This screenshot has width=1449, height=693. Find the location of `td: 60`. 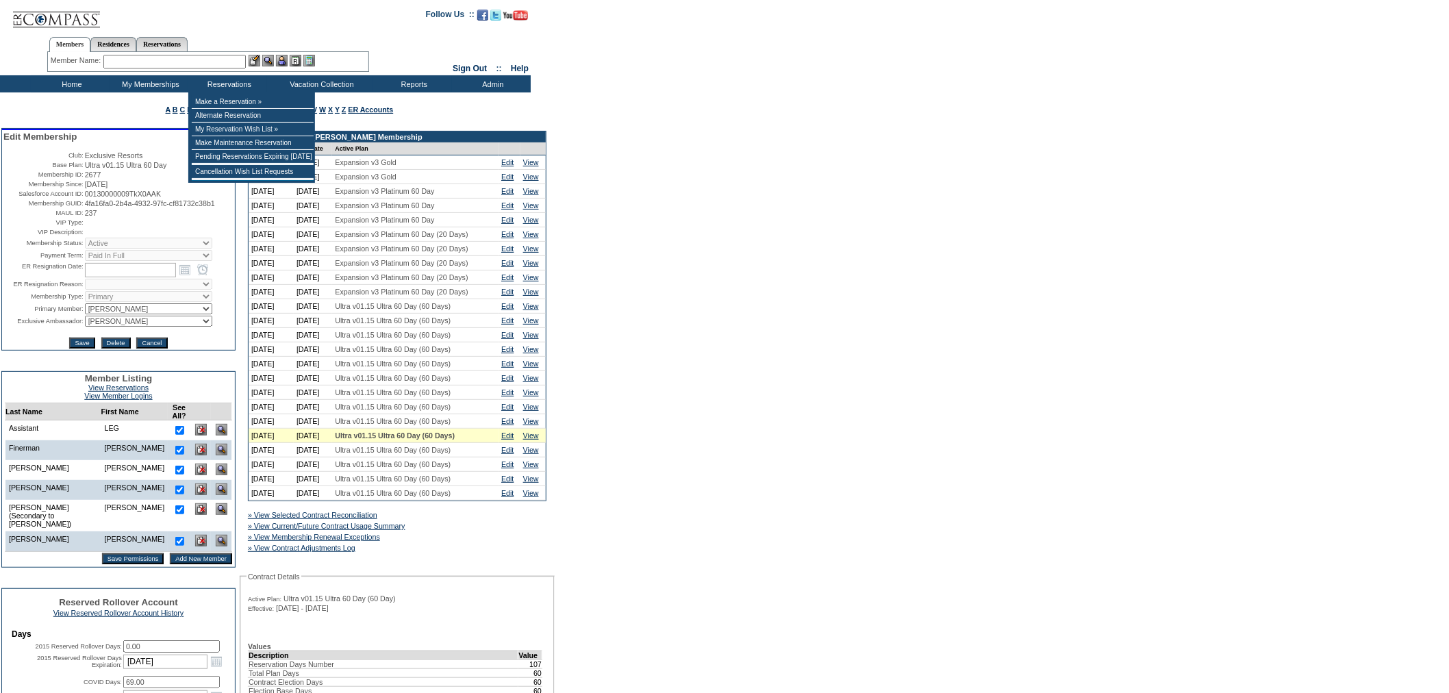

td: 60 is located at coordinates (530, 672).